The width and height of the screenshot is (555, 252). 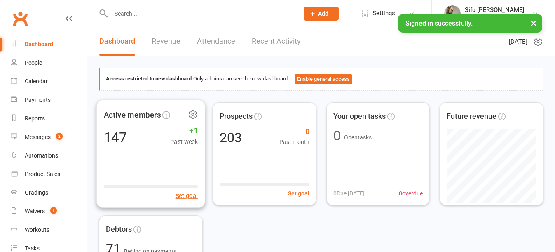 What do you see at coordinates (471, 116) in the screenshot?
I see `span: Future revenue` at bounding box center [471, 116].